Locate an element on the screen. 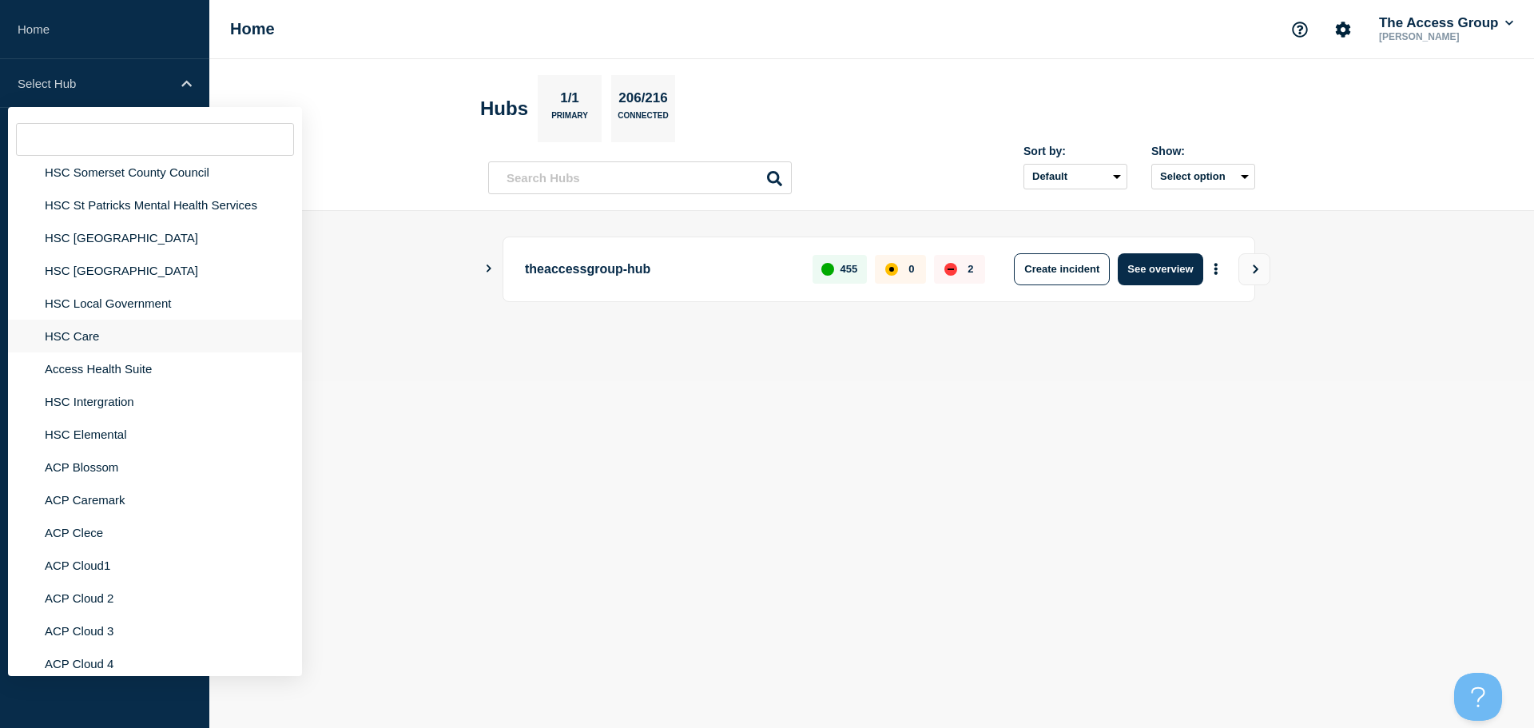  div: Sort by: is located at coordinates (1076, 151).